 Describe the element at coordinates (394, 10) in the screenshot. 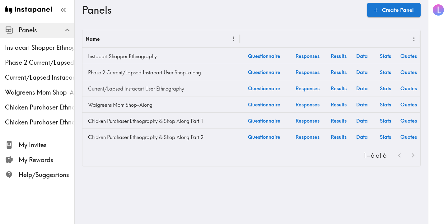

I see `a: Create Panel` at that location.